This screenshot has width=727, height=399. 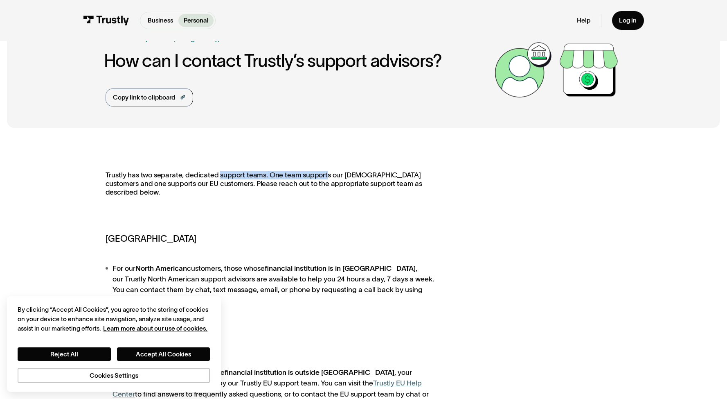 I want to click on a: Using Trustly, so click(x=197, y=38).